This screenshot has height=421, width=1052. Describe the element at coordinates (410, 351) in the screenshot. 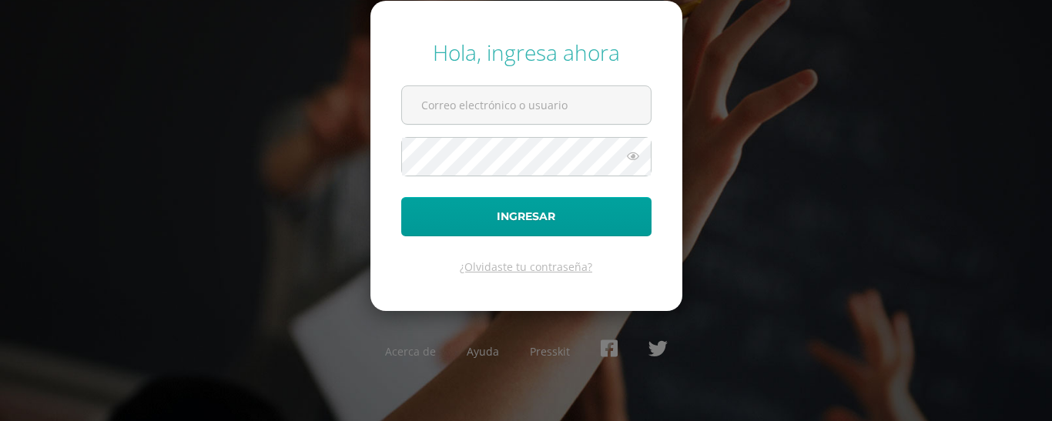

I see `a: Acerca de` at that location.